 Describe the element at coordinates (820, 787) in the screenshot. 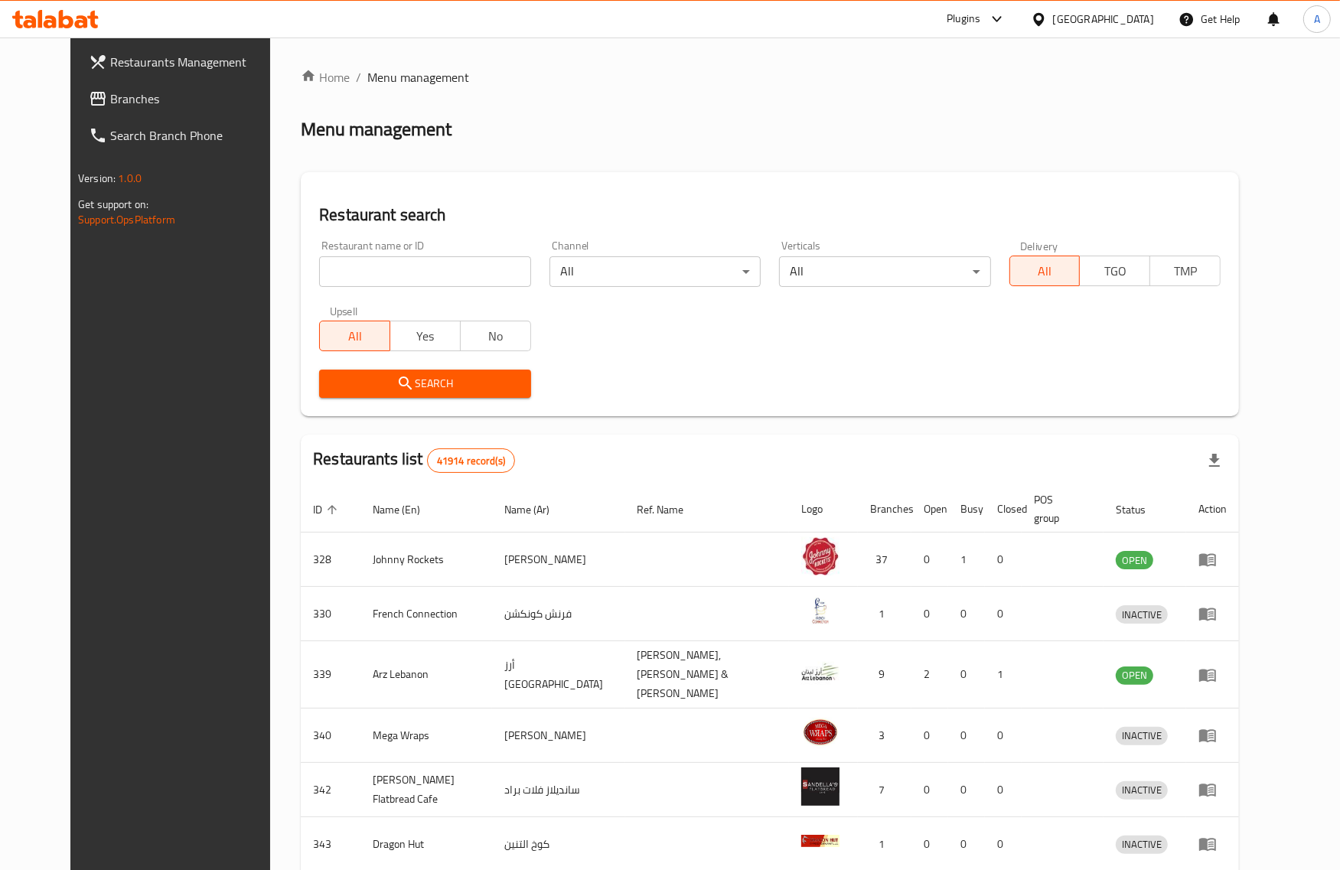

I see `img: Sandella's Flatbread Cafe` at that location.